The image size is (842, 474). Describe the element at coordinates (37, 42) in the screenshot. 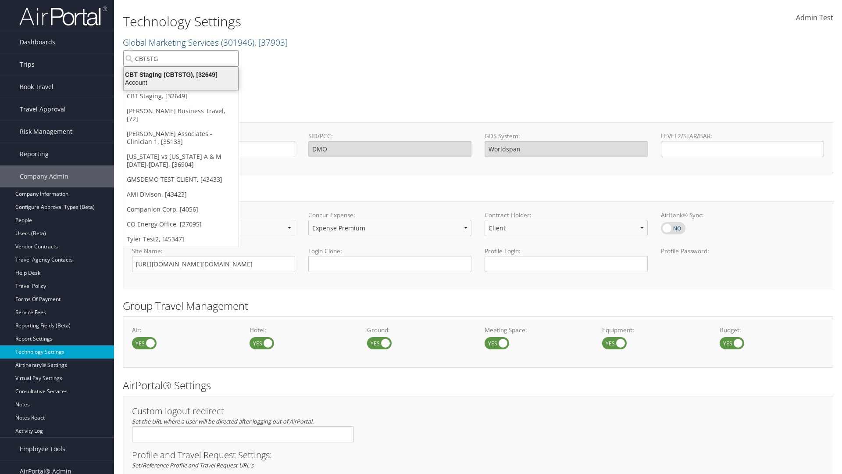

I see `span: Dashboards` at that location.